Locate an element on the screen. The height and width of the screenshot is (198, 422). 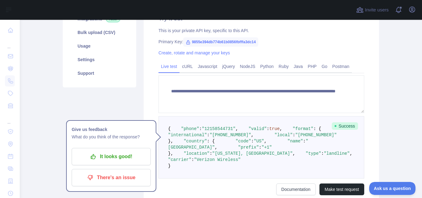
span: "local" is located at coordinates (283, 135).